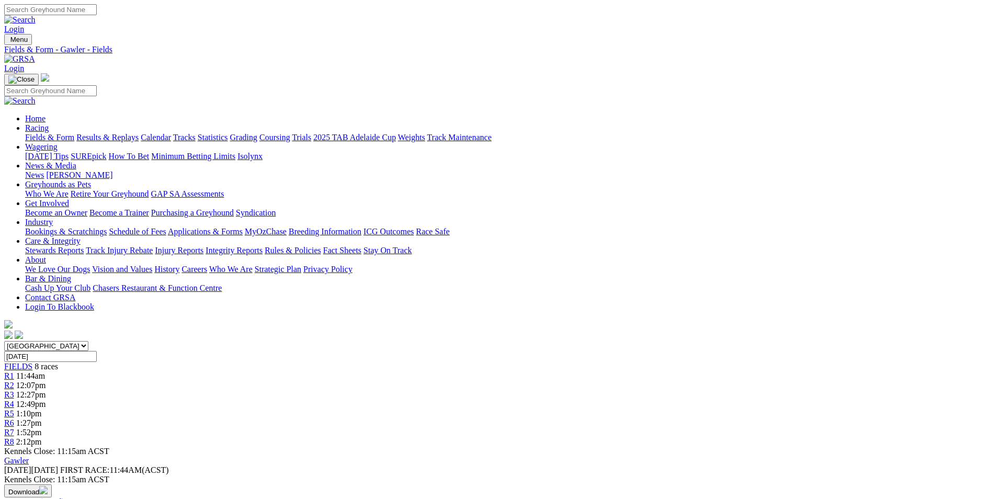 The height and width of the screenshot is (499, 992). What do you see at coordinates (256, 212) in the screenshot?
I see `a: Syndication` at bounding box center [256, 212].